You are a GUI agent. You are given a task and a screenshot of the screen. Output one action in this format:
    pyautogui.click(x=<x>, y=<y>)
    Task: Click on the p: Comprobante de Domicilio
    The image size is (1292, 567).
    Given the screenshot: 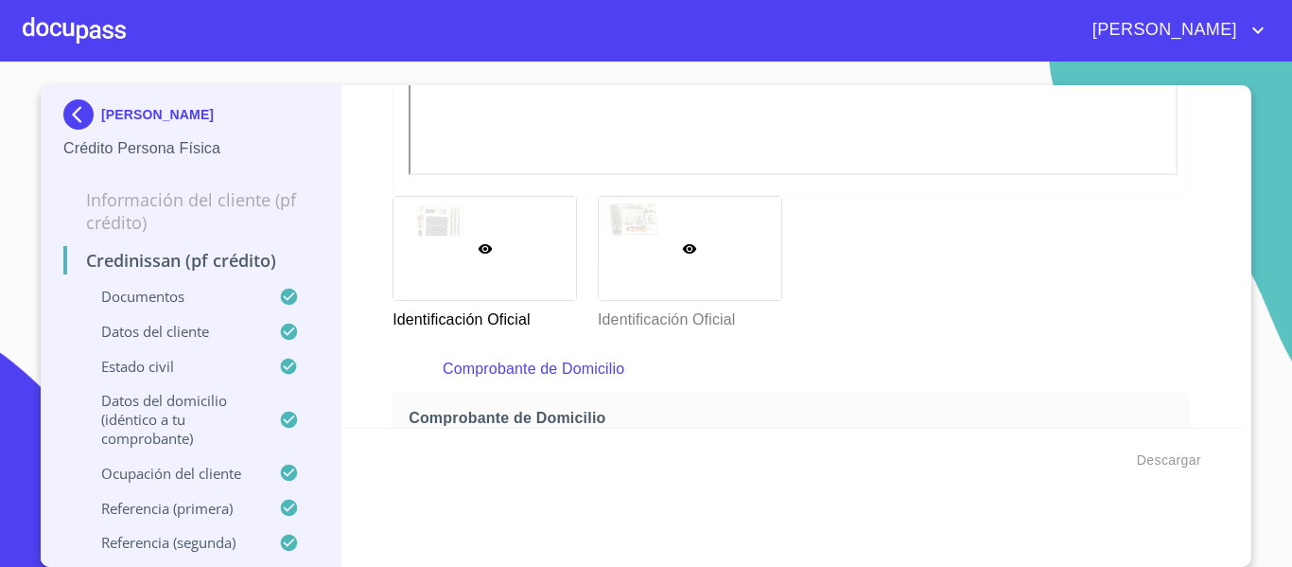 What is the action you would take?
    pyautogui.click(x=791, y=369)
    